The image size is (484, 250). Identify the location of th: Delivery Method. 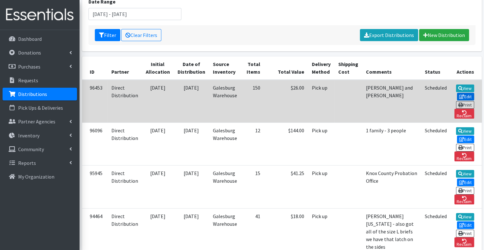
(321, 68).